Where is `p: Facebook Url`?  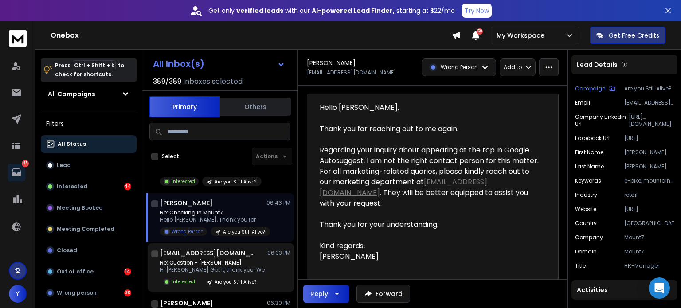
p: Facebook Url is located at coordinates (592, 138).